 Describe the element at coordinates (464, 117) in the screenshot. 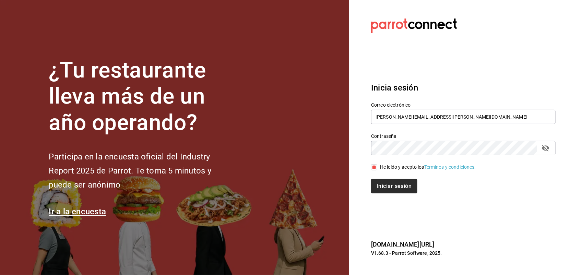

I see `input: Ingresa tu correo electrónico` at that location.